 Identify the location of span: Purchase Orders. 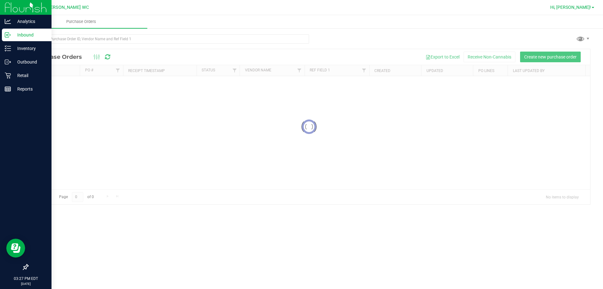
(81, 22).